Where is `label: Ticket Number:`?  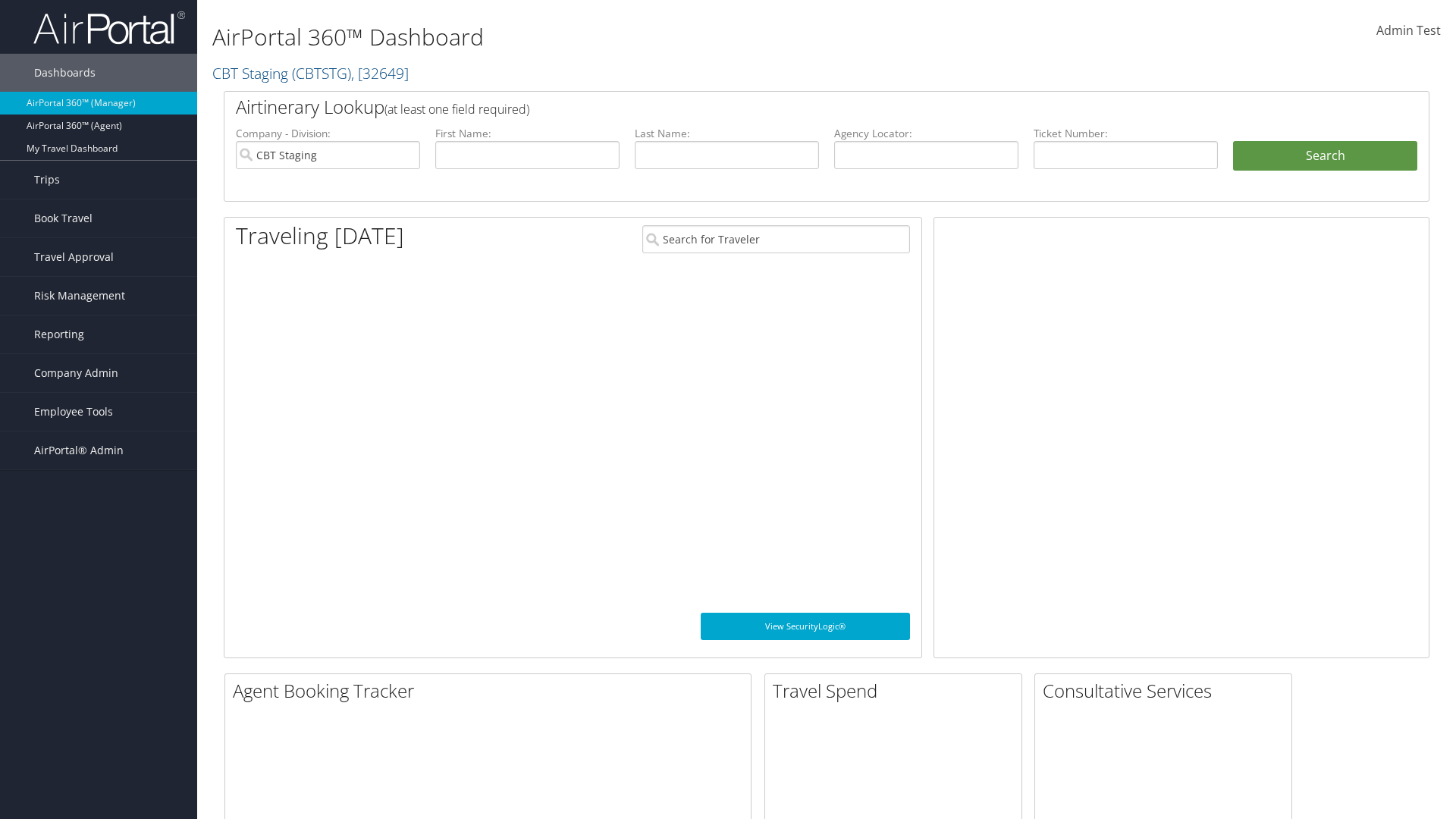
label: Ticket Number: is located at coordinates (1125, 134).